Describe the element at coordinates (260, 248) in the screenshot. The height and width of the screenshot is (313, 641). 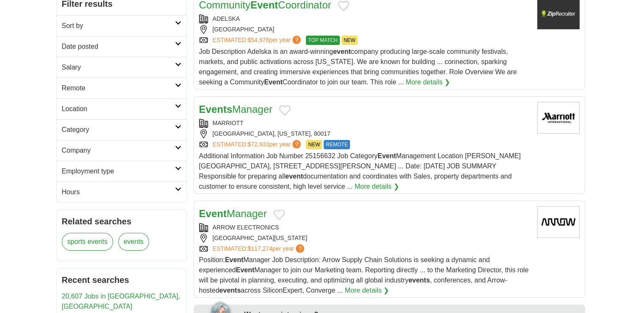
I see `span: $117,274` at that location.